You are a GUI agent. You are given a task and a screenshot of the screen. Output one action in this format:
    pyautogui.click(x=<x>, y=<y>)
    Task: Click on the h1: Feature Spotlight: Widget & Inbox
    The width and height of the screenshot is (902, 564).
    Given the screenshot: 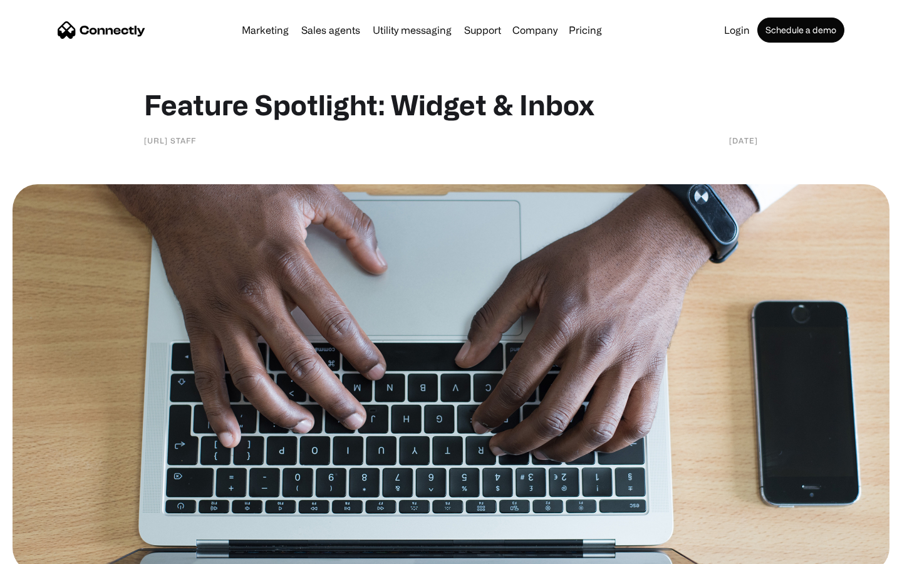 What is the action you would take?
    pyautogui.click(x=451, y=105)
    